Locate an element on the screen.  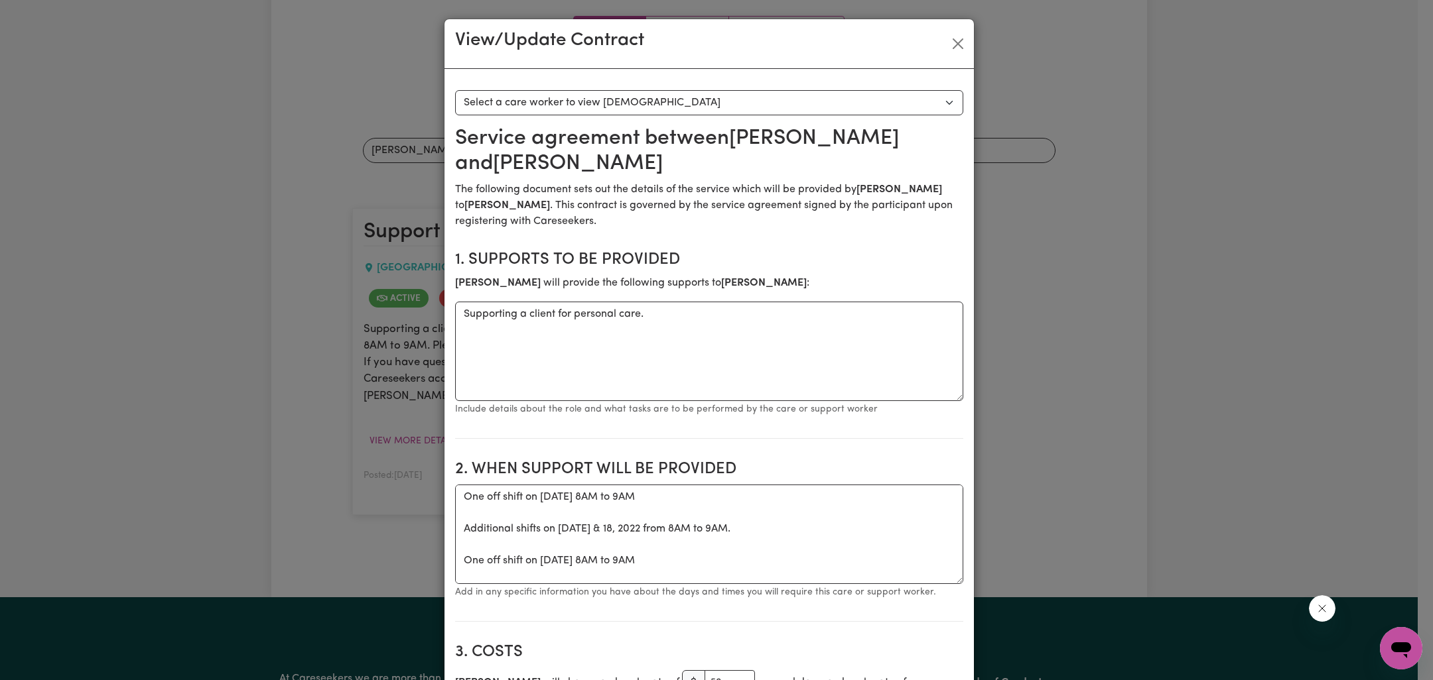
span: Need any help? is located at coordinates (44, 15).